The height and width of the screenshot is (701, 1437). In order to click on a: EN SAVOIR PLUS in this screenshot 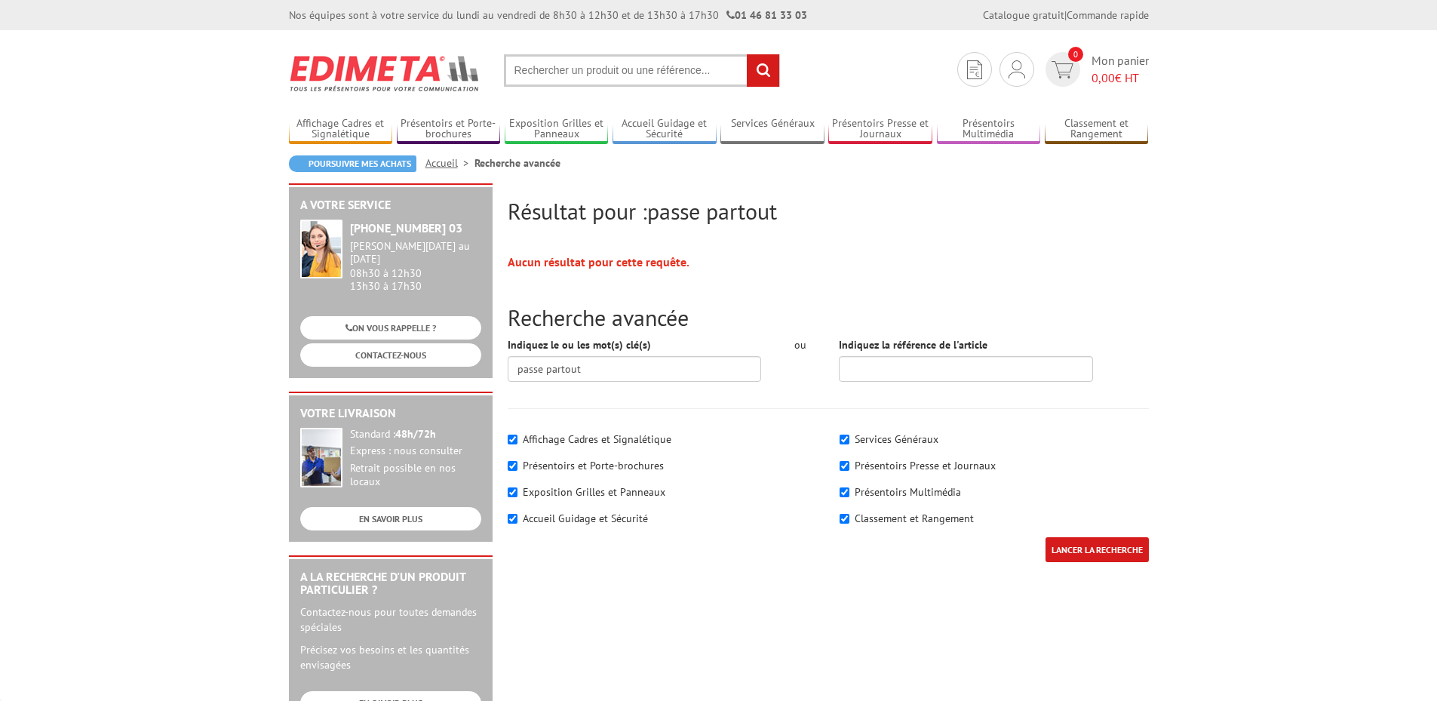, I will do `click(391, 518)`.